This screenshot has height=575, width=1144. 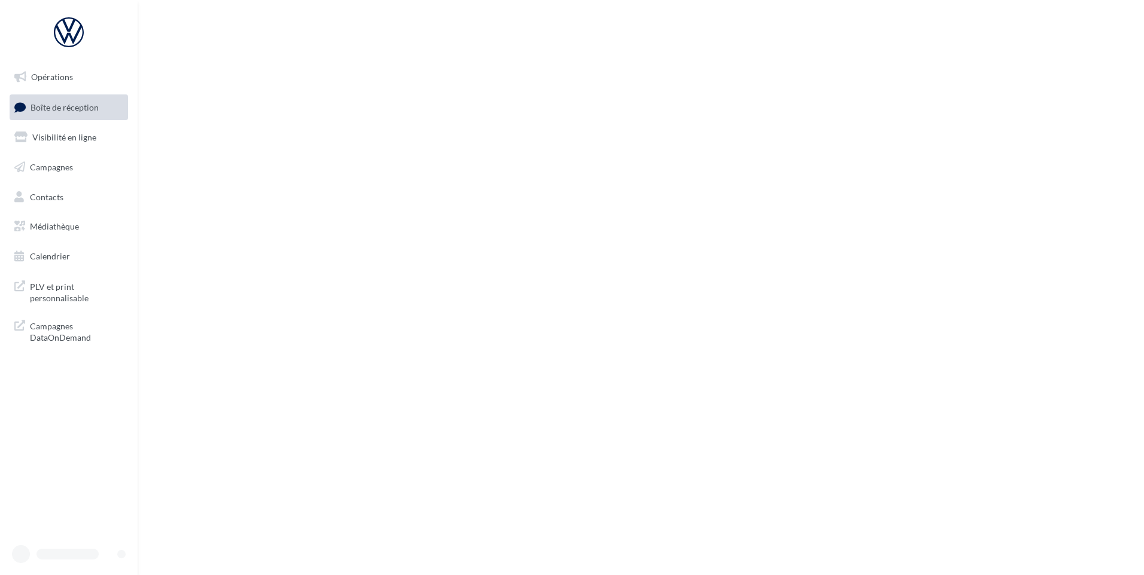 I want to click on a: Calendrier, so click(x=69, y=257).